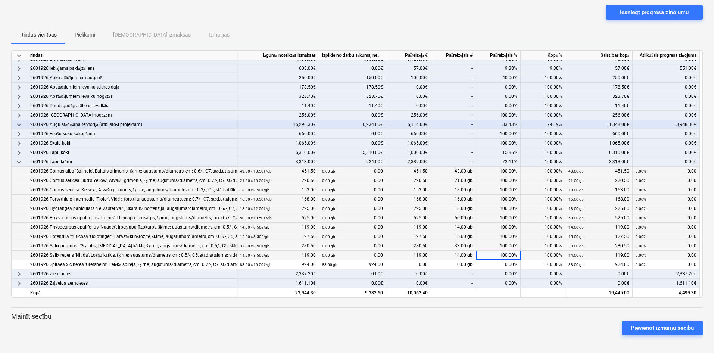 The image size is (714, 353). What do you see at coordinates (654, 12) in the screenshot?
I see `div: Iesniegt progresa ziņojumu` at bounding box center [654, 12].